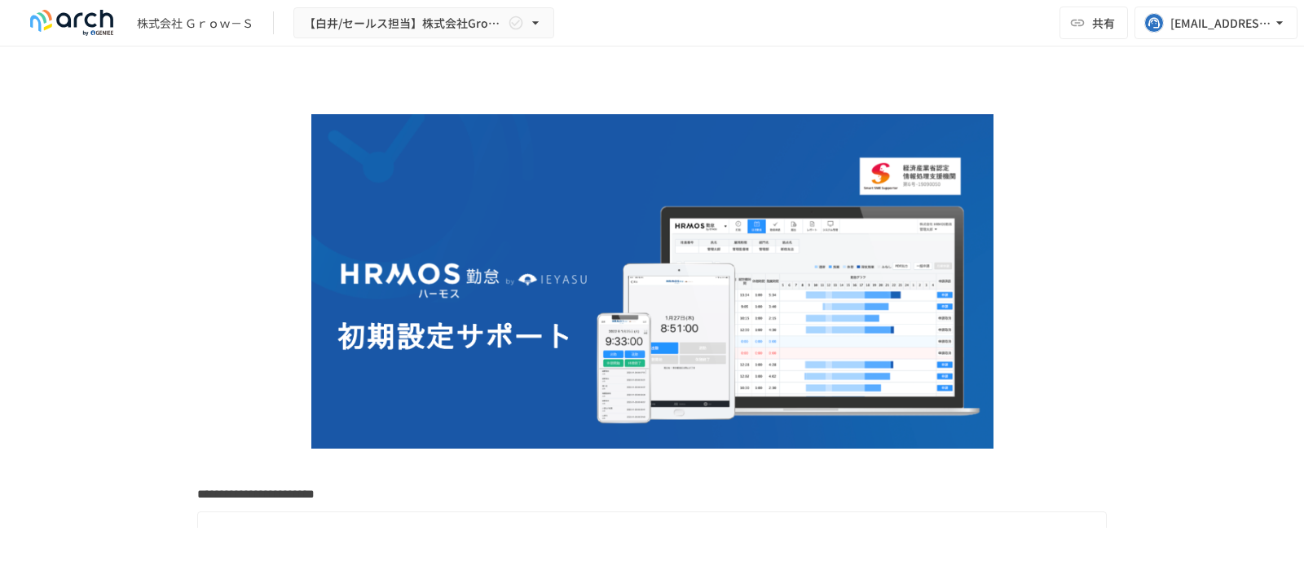 The height and width of the screenshot is (562, 1304). I want to click on div: 株式会社 Ｇｒｏｗ－Ｓ, so click(195, 23).